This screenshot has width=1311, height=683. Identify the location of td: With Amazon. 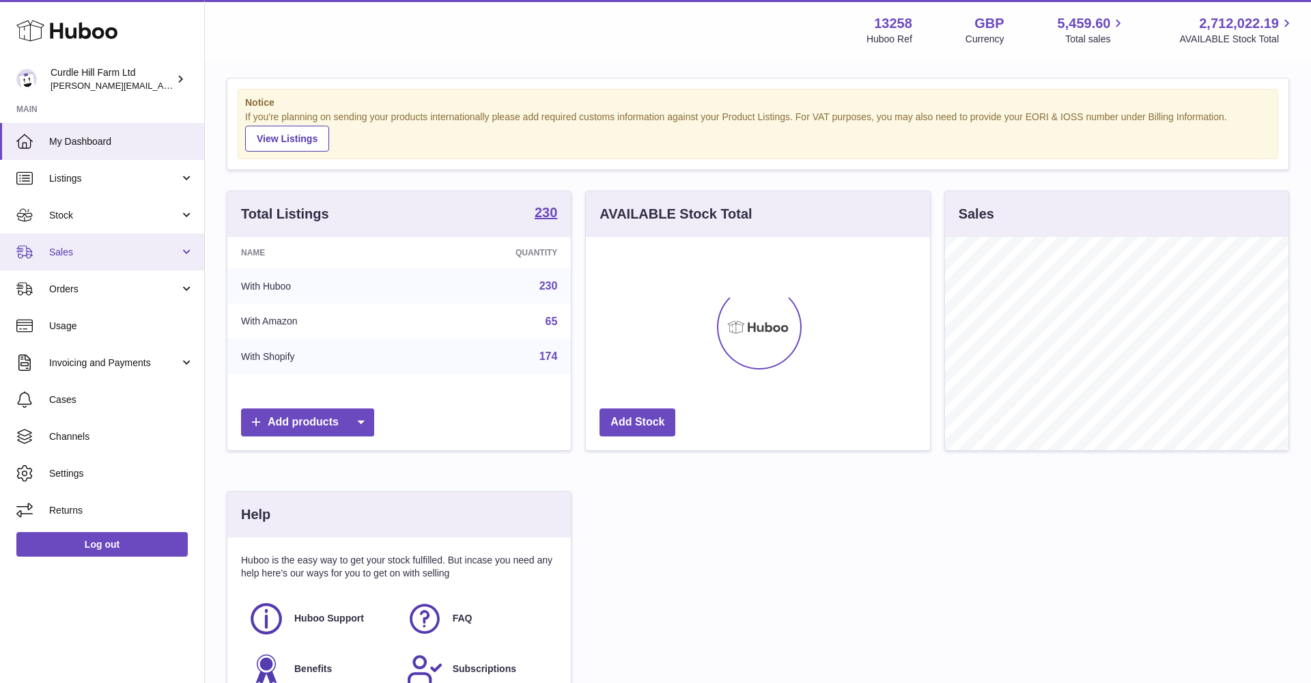
(321, 322).